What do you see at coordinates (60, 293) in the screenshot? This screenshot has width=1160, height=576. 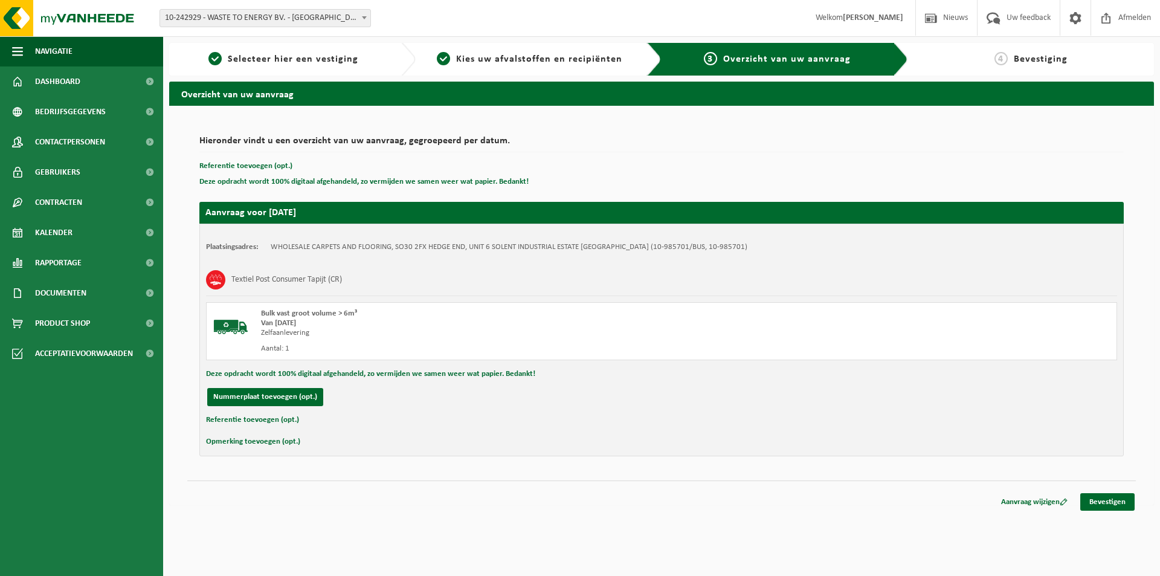 I see `span: Documenten` at bounding box center [60, 293].